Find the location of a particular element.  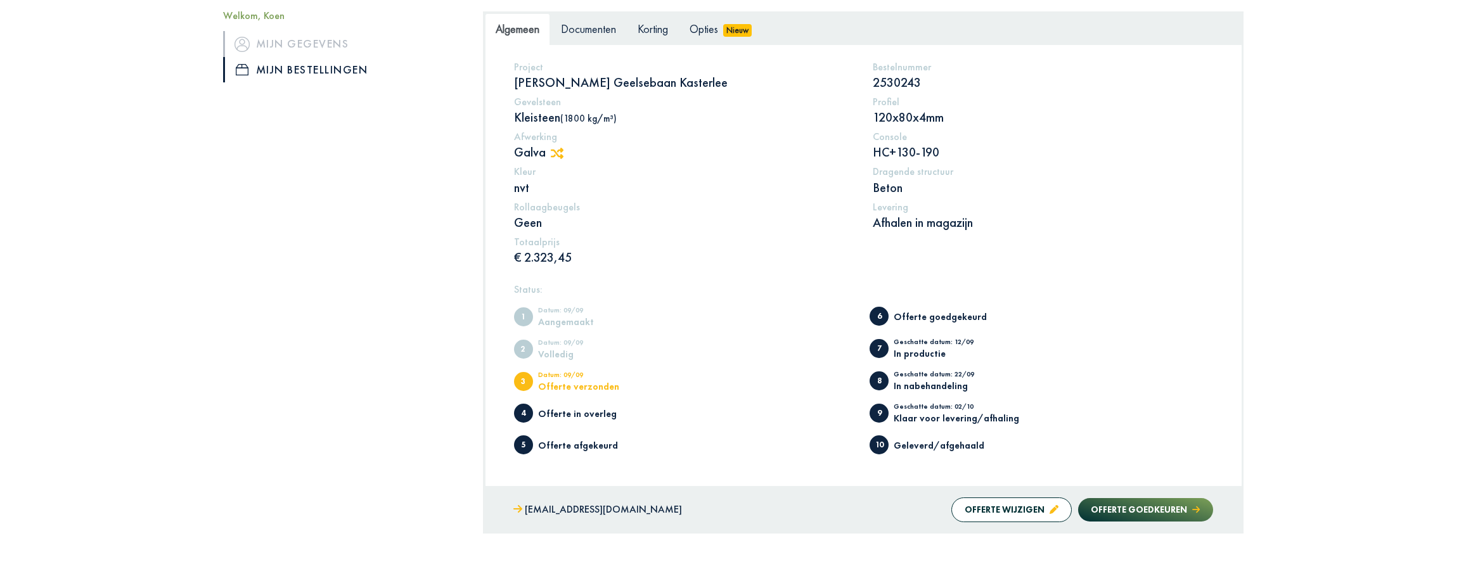

div: Offerte goedgekeurd is located at coordinates (946, 316).